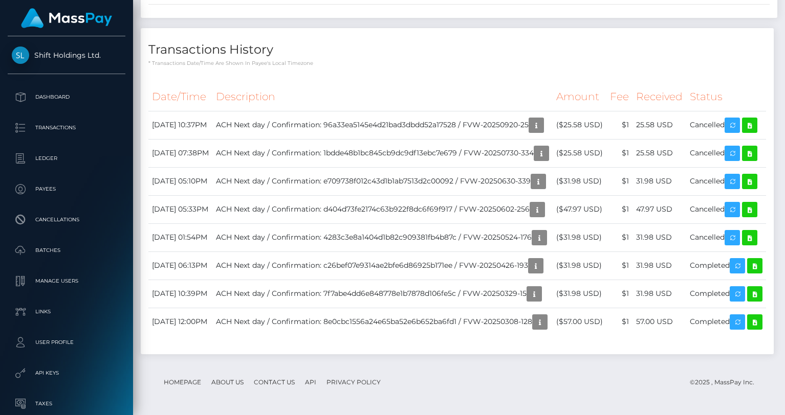 This screenshot has height=415, width=785. What do you see at coordinates (274, 382) in the screenshot?
I see `a: Contact Us` at bounding box center [274, 382].